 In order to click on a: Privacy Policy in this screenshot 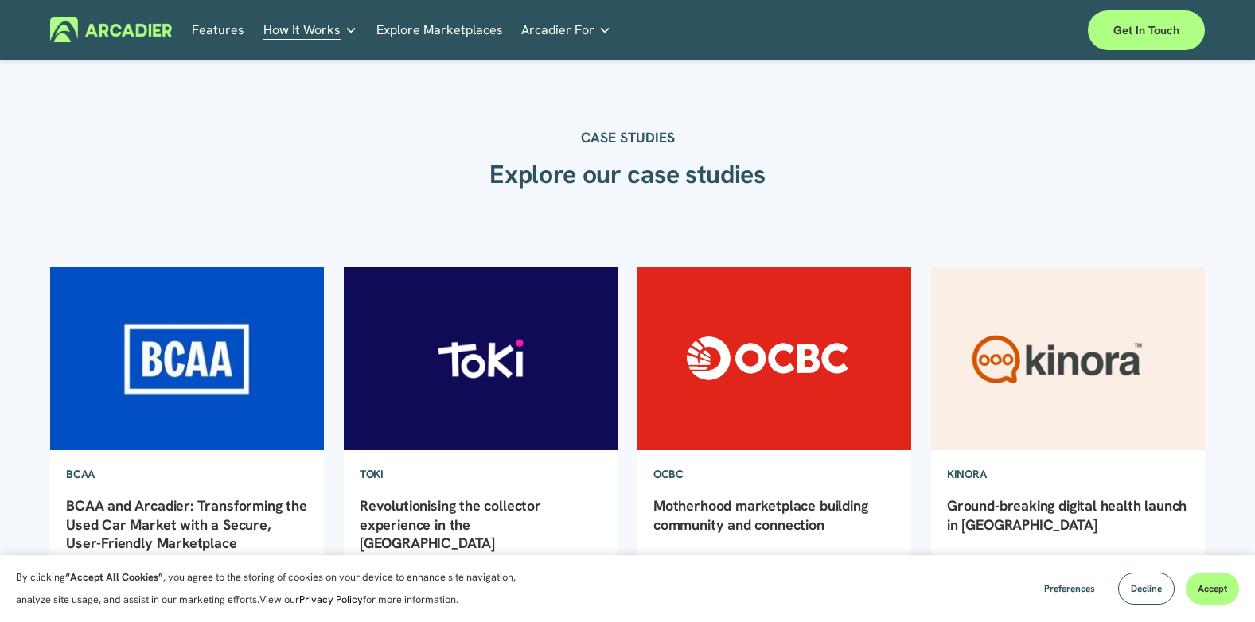, I will do `click(331, 599)`.